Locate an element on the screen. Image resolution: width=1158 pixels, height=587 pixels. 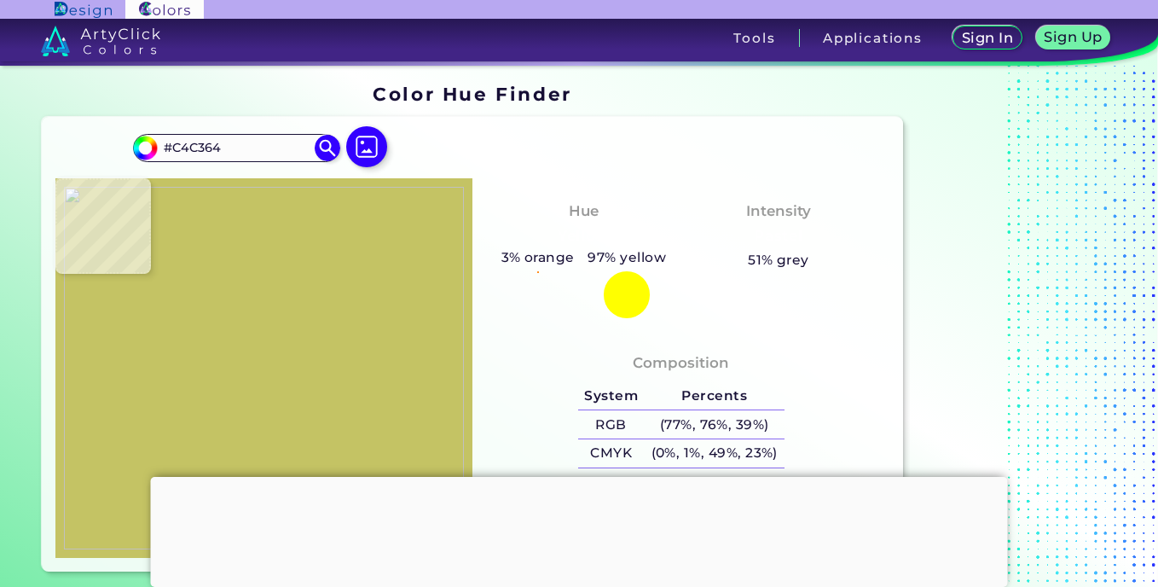
h5: Sign Up is located at coordinates (1073, 37).